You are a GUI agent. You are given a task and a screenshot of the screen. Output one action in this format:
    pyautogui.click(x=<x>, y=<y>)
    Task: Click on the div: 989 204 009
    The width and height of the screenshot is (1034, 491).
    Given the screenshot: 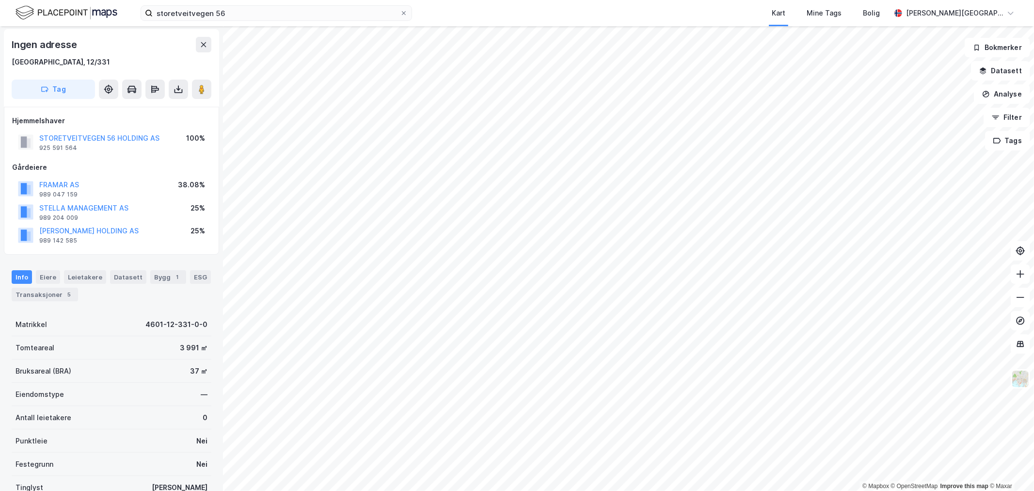 What is the action you would take?
    pyautogui.click(x=59, y=218)
    